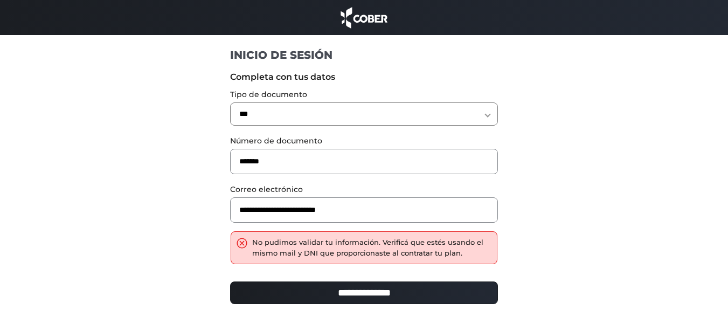 This screenshot has height=323, width=728. Describe the element at coordinates (364, 141) in the screenshot. I see `label: Número de documento` at that location.